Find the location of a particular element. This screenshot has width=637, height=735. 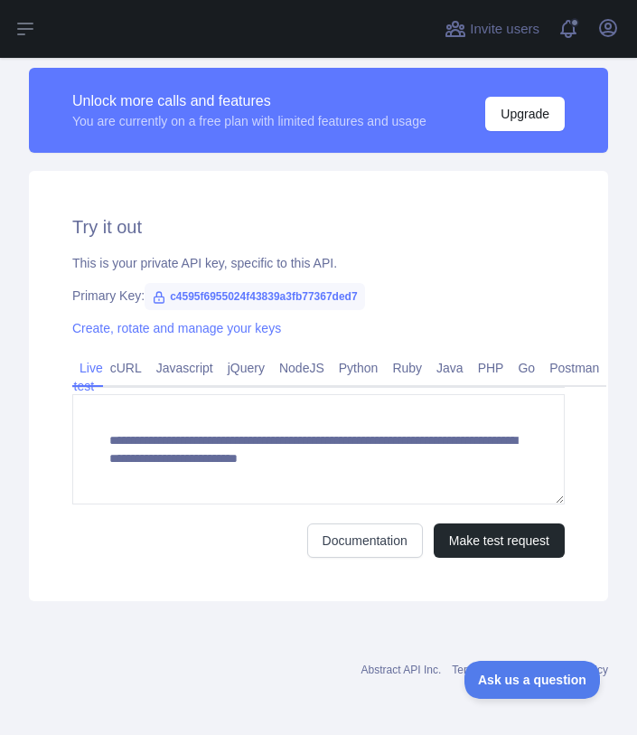

div: Unlock more calls and features is located at coordinates (249, 101).